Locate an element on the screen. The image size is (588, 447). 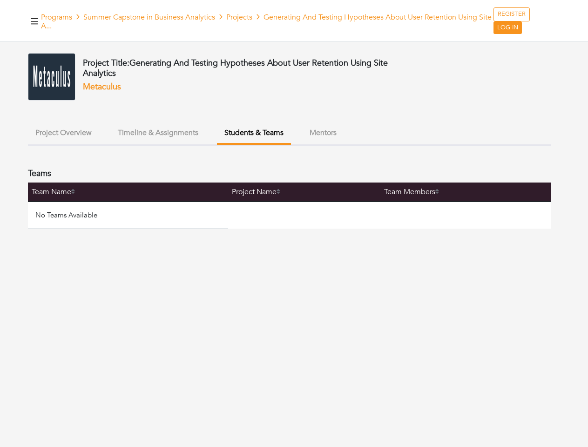
span: Generating And Testing Hypotheses About User Retention Using Site Analytics is located at coordinates (235, 68).